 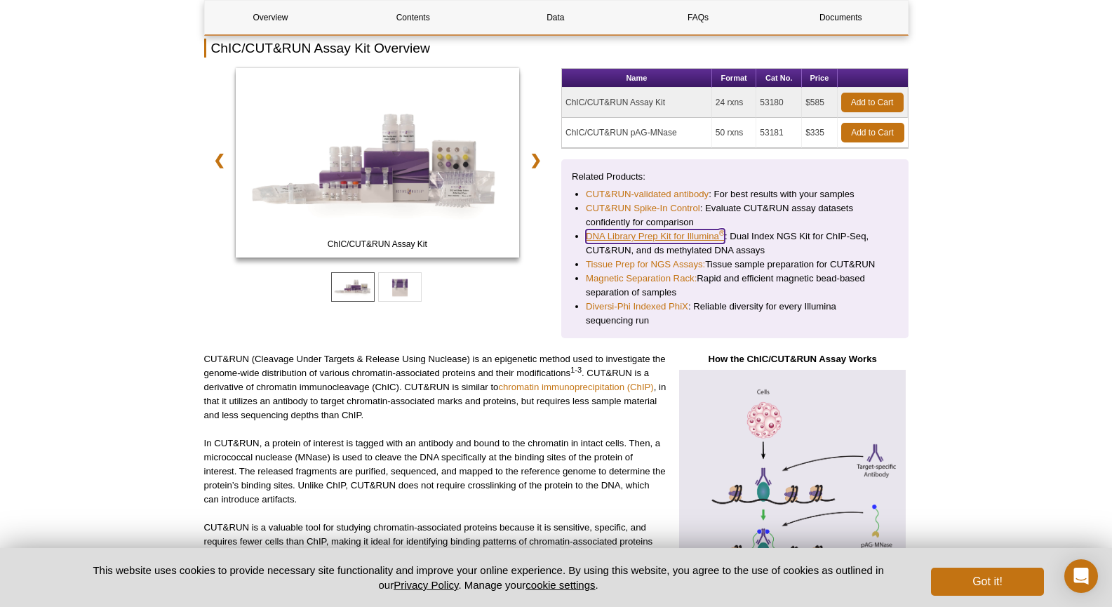 I want to click on a: Tissue Prep for NGS Assays:, so click(x=645, y=264).